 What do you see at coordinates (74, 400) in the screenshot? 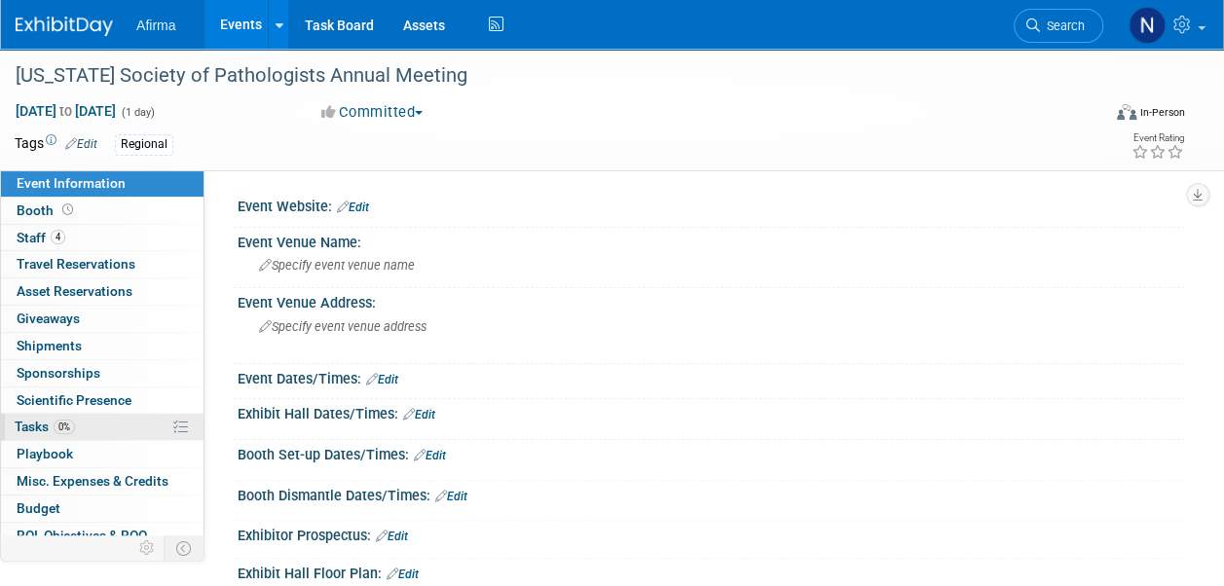
I see `span: Scientific Presence` at bounding box center [74, 400].